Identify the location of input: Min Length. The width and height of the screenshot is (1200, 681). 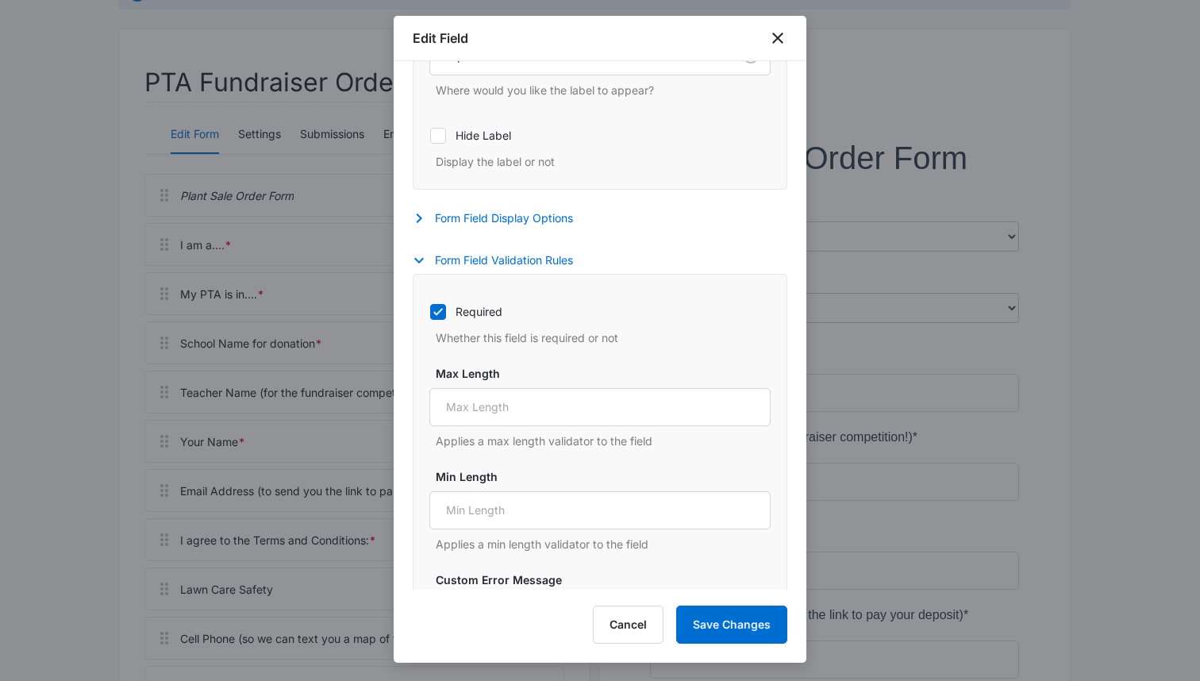
(600, 510).